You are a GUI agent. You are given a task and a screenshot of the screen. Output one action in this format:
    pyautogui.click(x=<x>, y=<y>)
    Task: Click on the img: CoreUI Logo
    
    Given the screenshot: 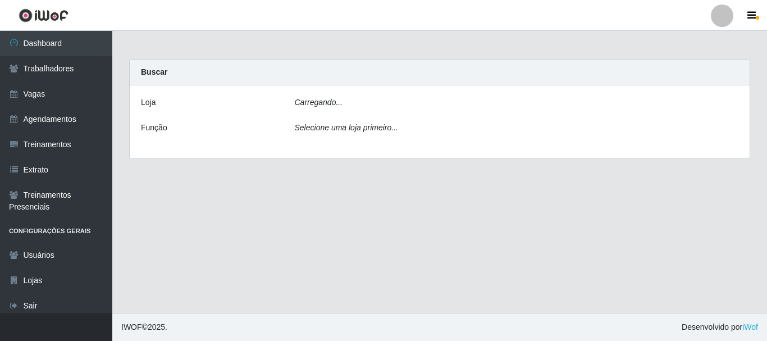 What is the action you would take?
    pyautogui.click(x=43, y=15)
    